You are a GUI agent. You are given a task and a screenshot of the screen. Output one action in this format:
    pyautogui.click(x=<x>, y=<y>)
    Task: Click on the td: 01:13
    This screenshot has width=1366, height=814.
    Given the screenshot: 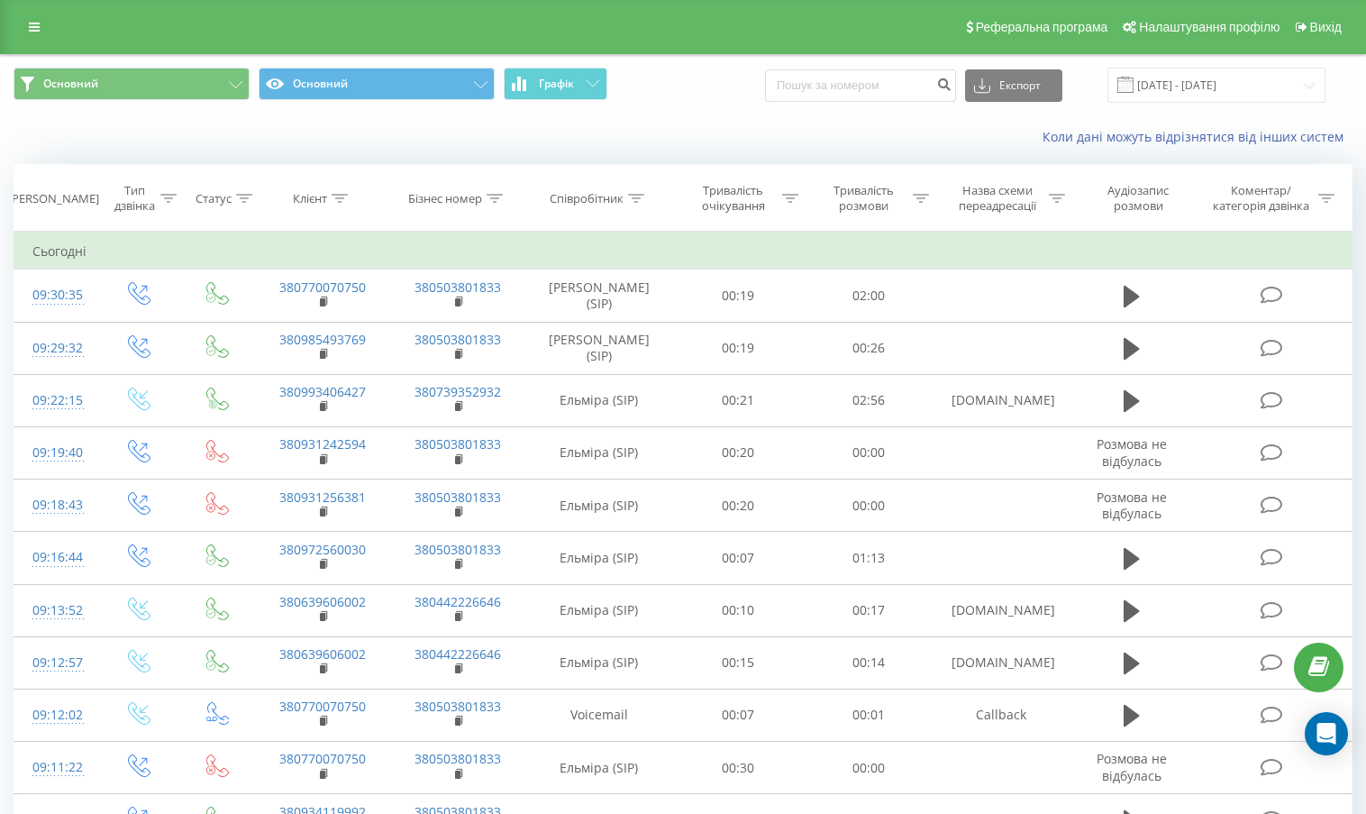 What is the action you would take?
    pyautogui.click(x=868, y=558)
    